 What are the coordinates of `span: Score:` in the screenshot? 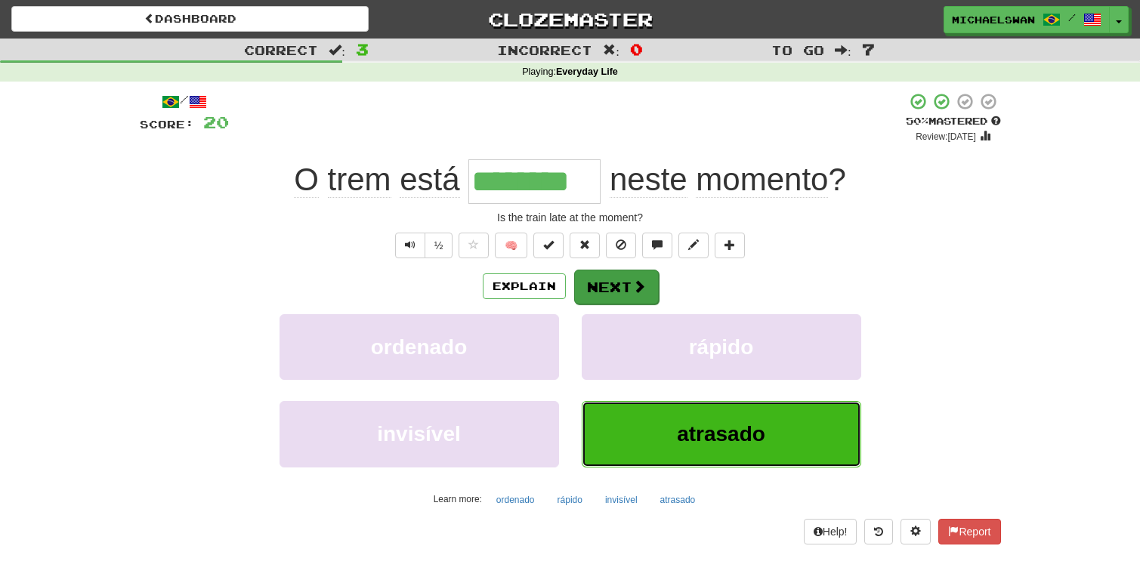 It's located at (167, 124).